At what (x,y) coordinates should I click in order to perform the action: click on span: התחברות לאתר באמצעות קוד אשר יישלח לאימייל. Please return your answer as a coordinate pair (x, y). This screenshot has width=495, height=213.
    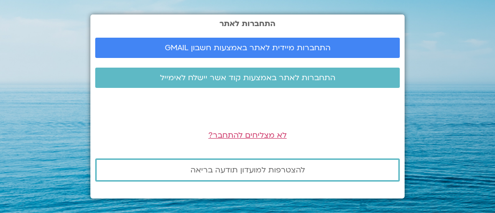
    Looking at the image, I should click on (247, 78).